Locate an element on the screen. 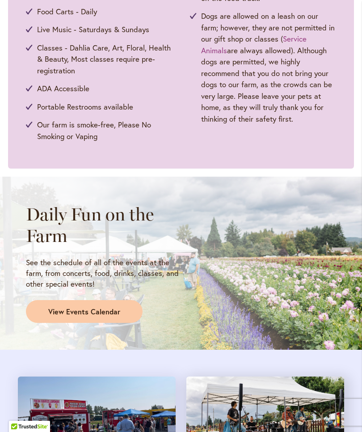 The image size is (362, 432). span: Our farm is smoke-free, Please No Smoking or Vaping is located at coordinates (105, 130).